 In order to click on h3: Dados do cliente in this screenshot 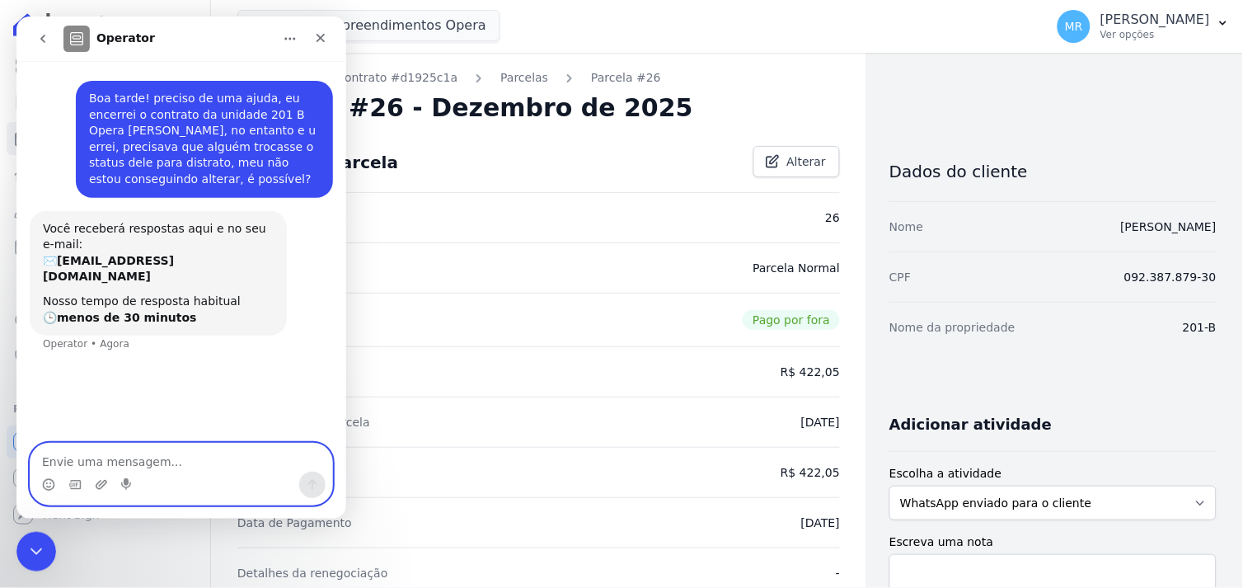, I will do `click(1053, 171)`.